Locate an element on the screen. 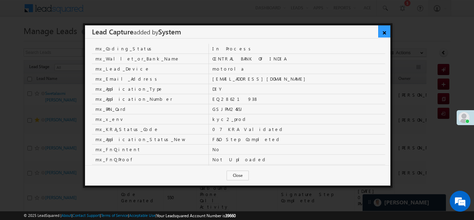 The width and height of the screenshot is (474, 220). td: motorola is located at coordinates (297, 68).